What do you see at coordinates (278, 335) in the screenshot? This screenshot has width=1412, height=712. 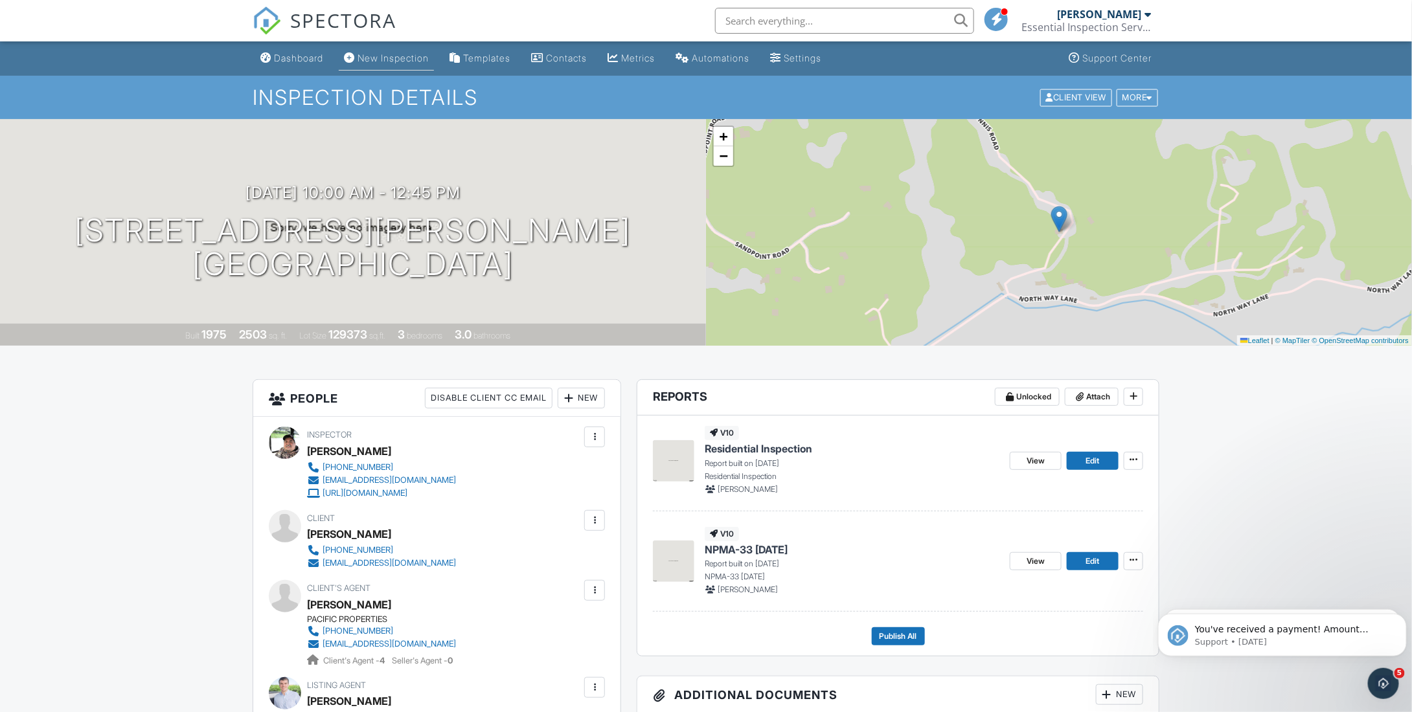 I see `span: sq. ft.` at bounding box center [278, 335].